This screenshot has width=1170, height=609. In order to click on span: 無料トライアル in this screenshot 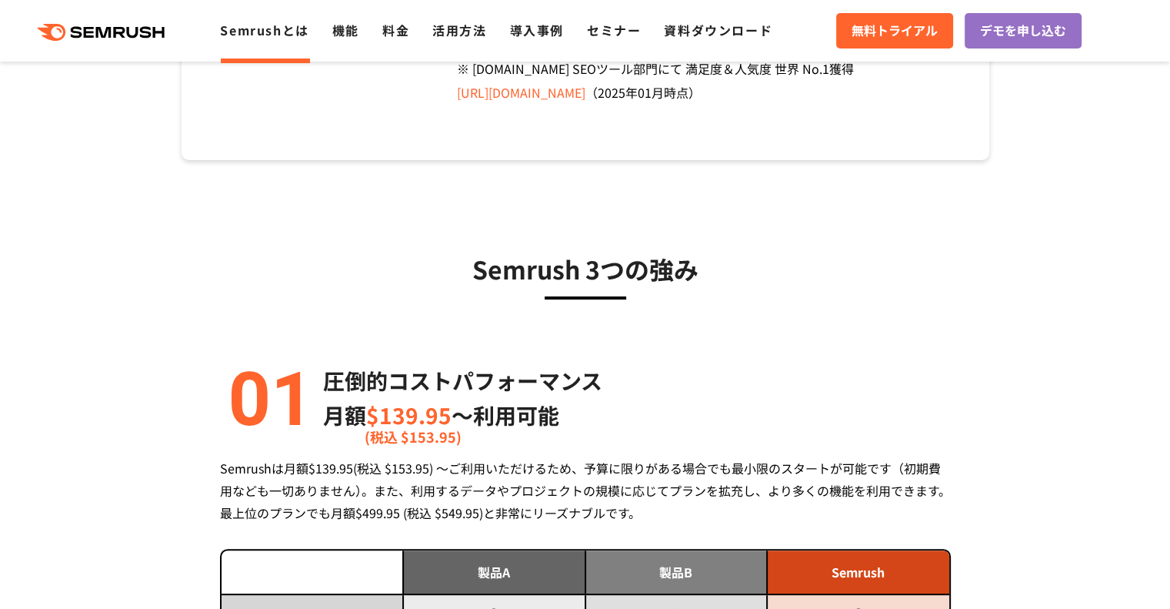, I will do `click(895, 31)`.